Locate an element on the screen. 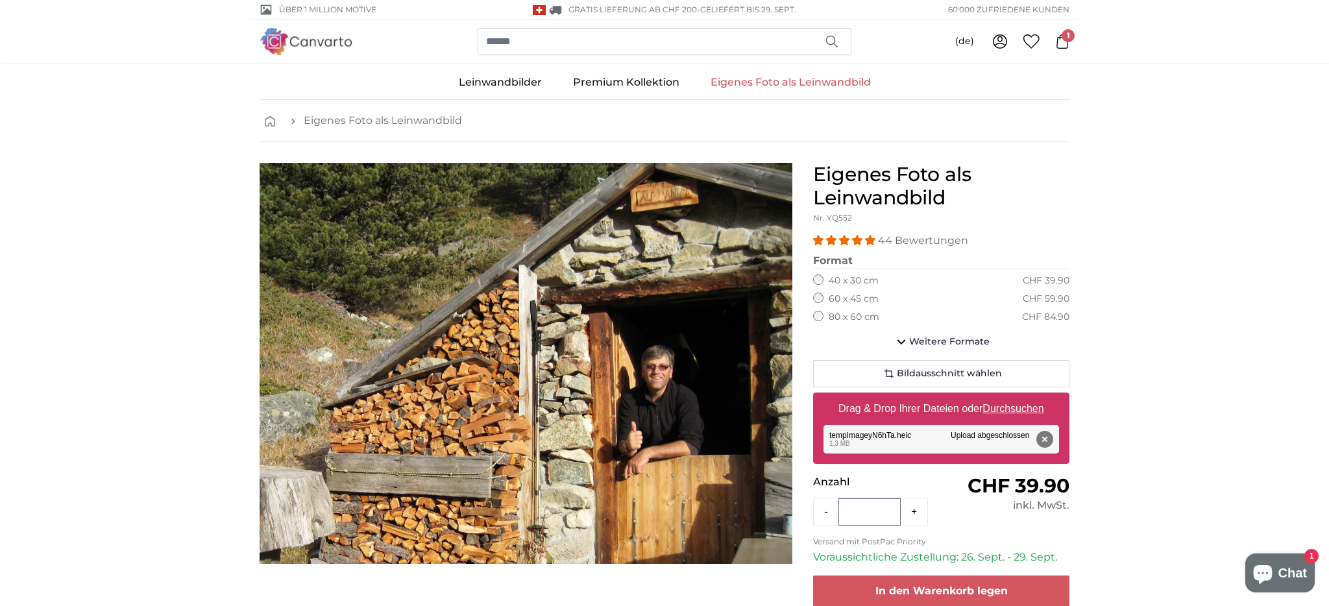 Image resolution: width=1329 pixels, height=606 pixels. span: 4.93 stars is located at coordinates (846, 240).